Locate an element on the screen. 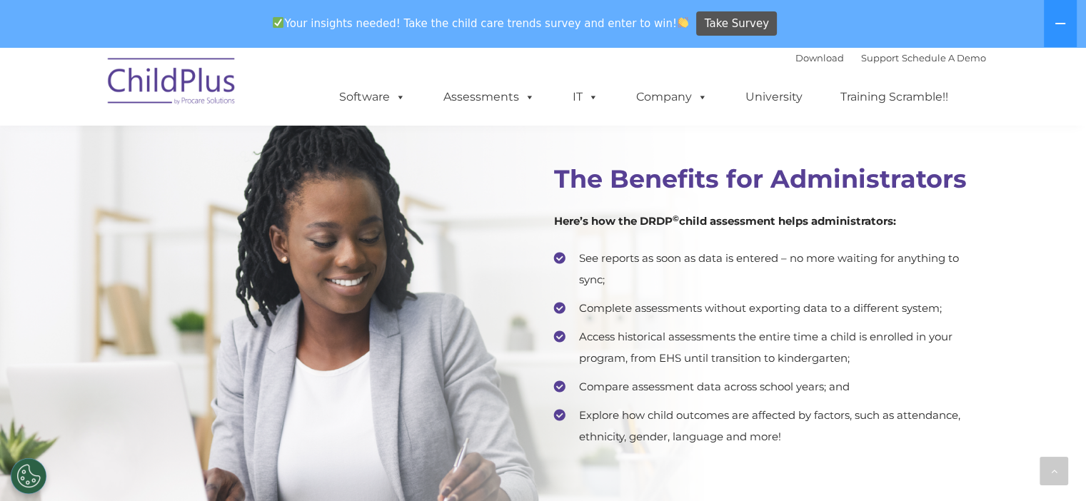  a: Company is located at coordinates (672, 97).